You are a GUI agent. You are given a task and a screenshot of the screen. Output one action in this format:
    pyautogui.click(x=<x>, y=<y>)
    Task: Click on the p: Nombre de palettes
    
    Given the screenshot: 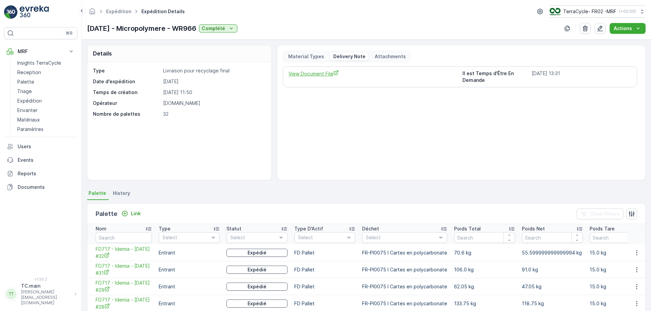 What is the action you would take?
    pyautogui.click(x=126, y=114)
    